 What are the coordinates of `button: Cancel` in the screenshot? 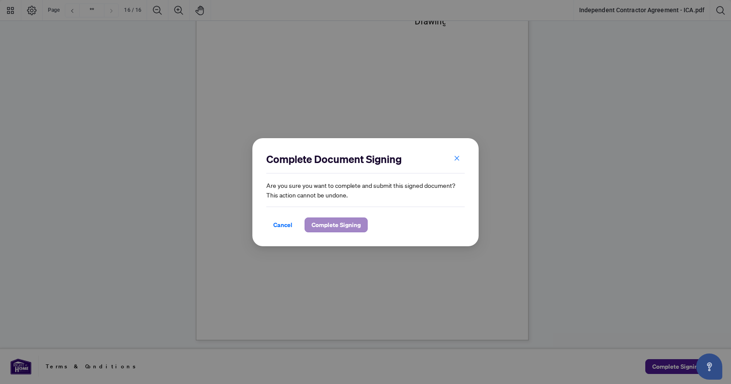 It's located at (283, 225).